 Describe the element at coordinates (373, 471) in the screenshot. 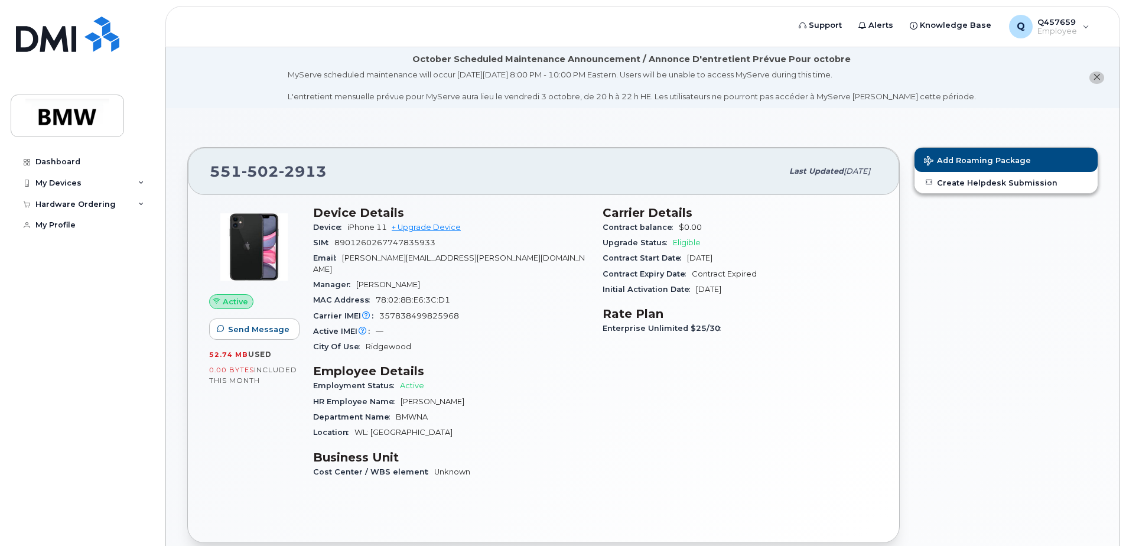

I see `span: Cost Center / WBS element` at that location.